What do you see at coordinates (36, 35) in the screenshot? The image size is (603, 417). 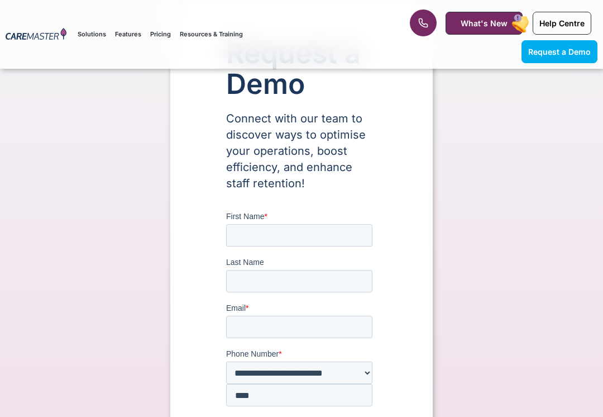 I see `img: CareMaster Logo` at bounding box center [36, 35].